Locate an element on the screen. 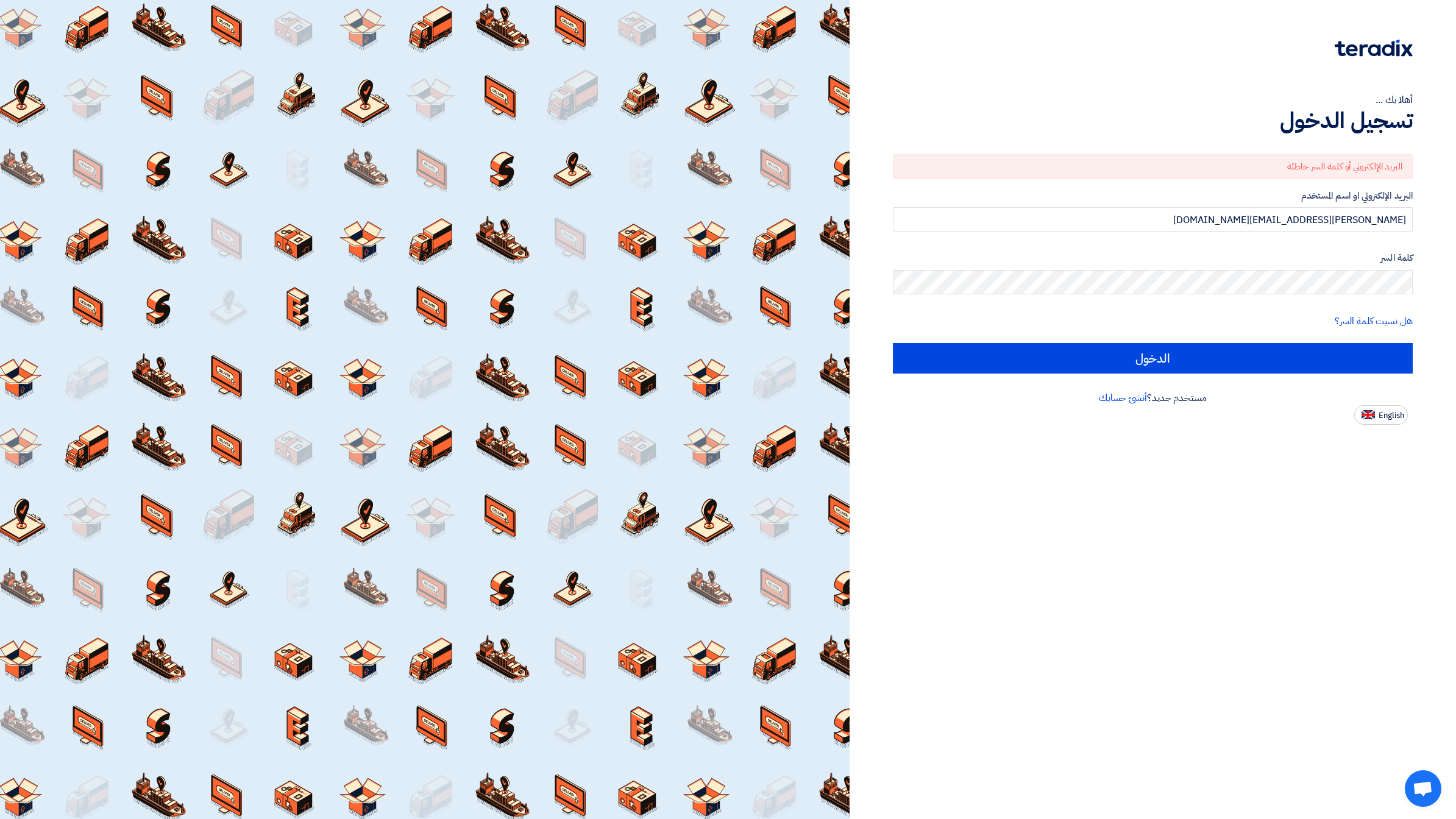 The width and height of the screenshot is (1456, 819). button: English is located at coordinates (1381, 415).